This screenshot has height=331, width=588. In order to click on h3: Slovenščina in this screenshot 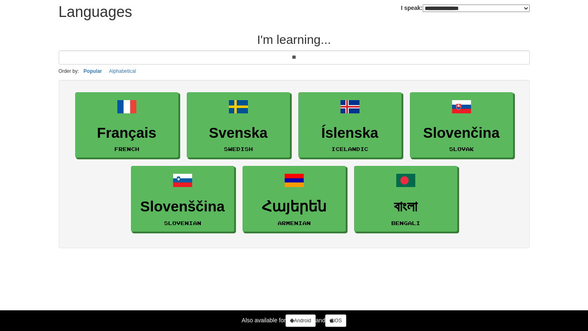, I will do `click(183, 206)`.